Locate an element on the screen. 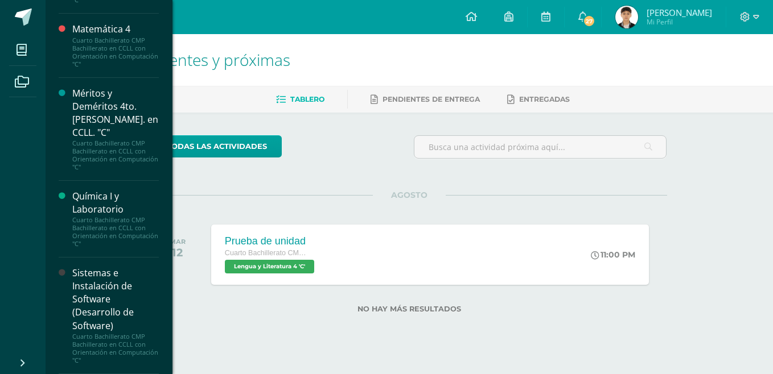 The image size is (773, 374). span: Actividades recientes y próximas is located at coordinates (175, 60).